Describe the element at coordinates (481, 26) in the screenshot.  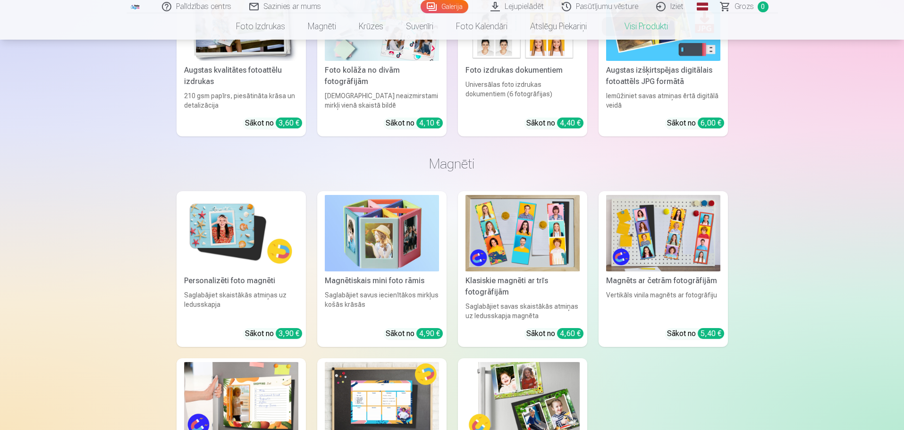
I see `a: Foto kalendāri` at that location.